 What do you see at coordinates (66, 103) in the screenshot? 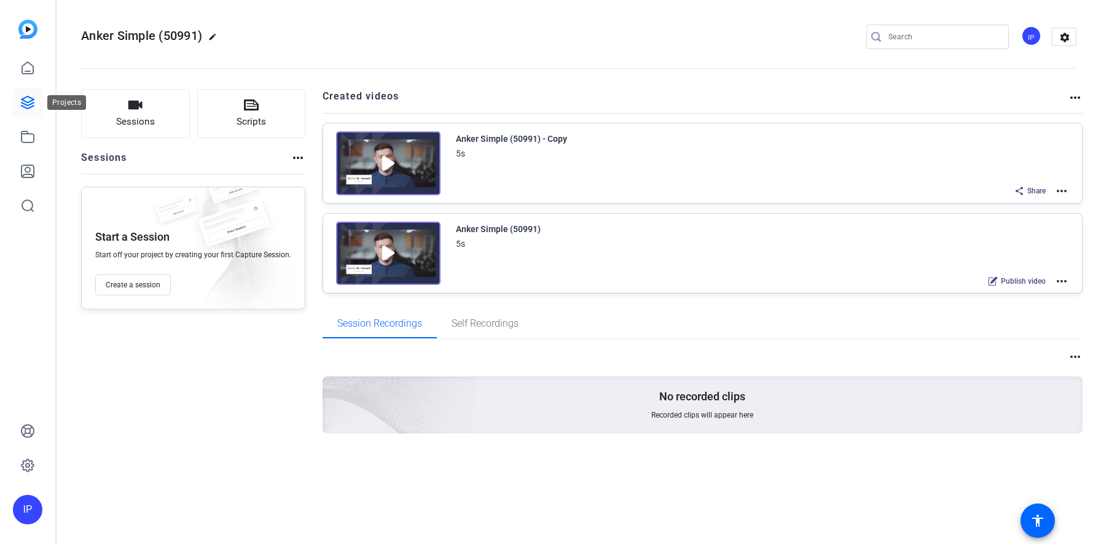
I see `div: Projects` at bounding box center [66, 103].